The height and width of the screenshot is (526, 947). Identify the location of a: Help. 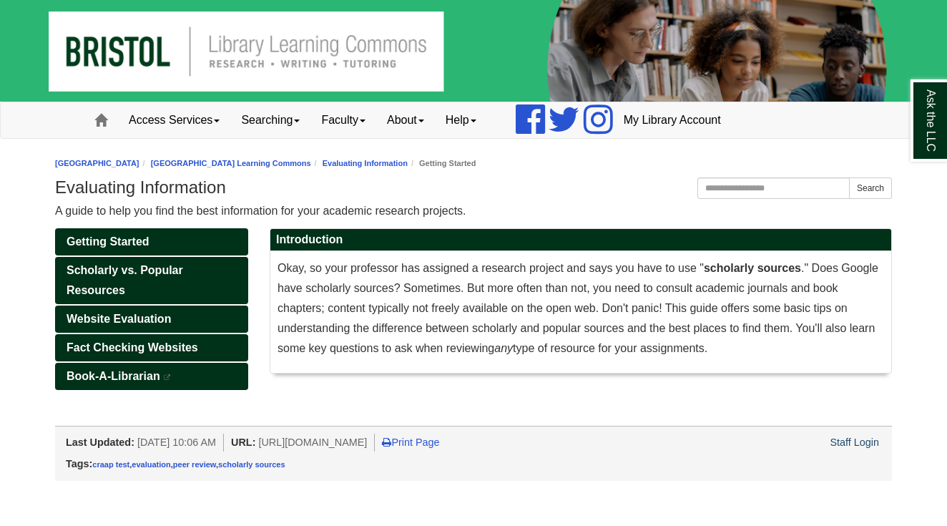
(461, 120).